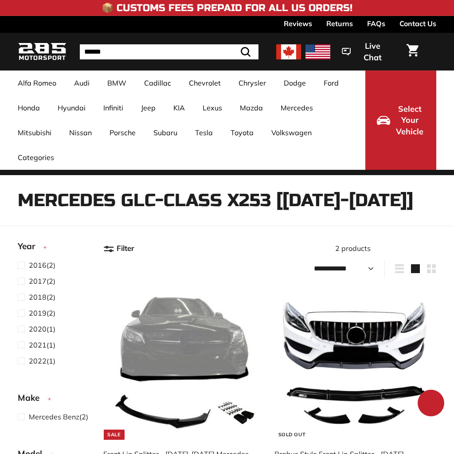 The width and height of the screenshot is (454, 454). What do you see at coordinates (38, 345) in the screenshot?
I see `span: 2021` at bounding box center [38, 345].